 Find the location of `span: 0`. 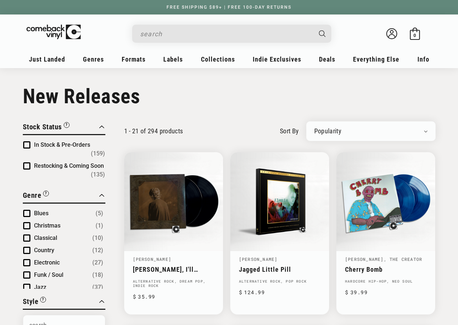

span: 0 is located at coordinates (414, 35).